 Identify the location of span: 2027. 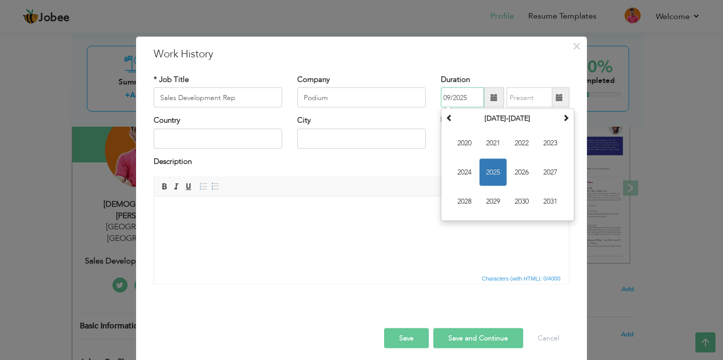
(551, 172).